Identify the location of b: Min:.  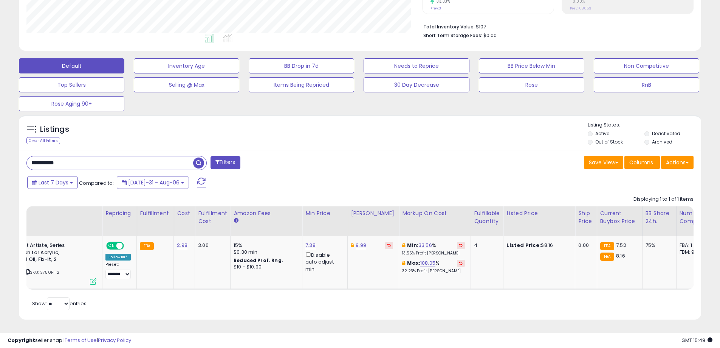
(413, 245).